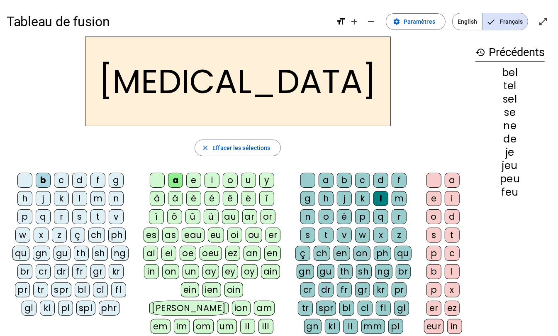 This screenshot has height=336, width=558. What do you see at coordinates (62, 253) in the screenshot?
I see `div: gu` at bounding box center [62, 253].